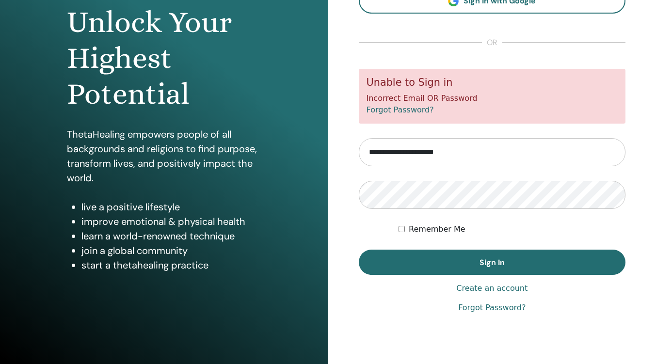  Describe the element at coordinates (491, 288) in the screenshot. I see `a: Create an account` at that location.